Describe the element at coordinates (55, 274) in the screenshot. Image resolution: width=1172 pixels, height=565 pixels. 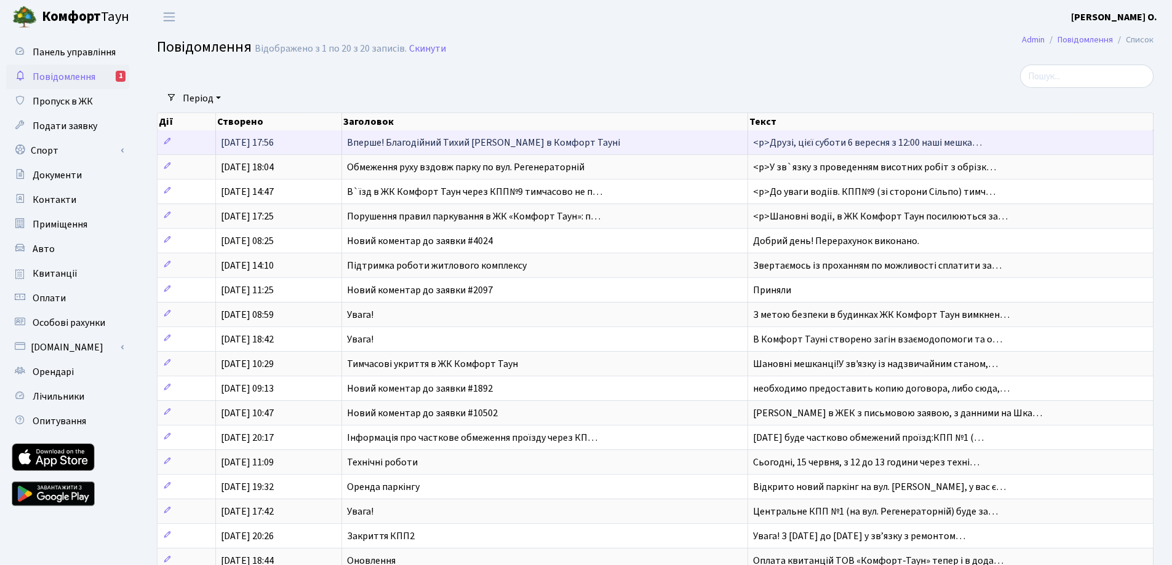
I see `span: Квитанції` at that location.